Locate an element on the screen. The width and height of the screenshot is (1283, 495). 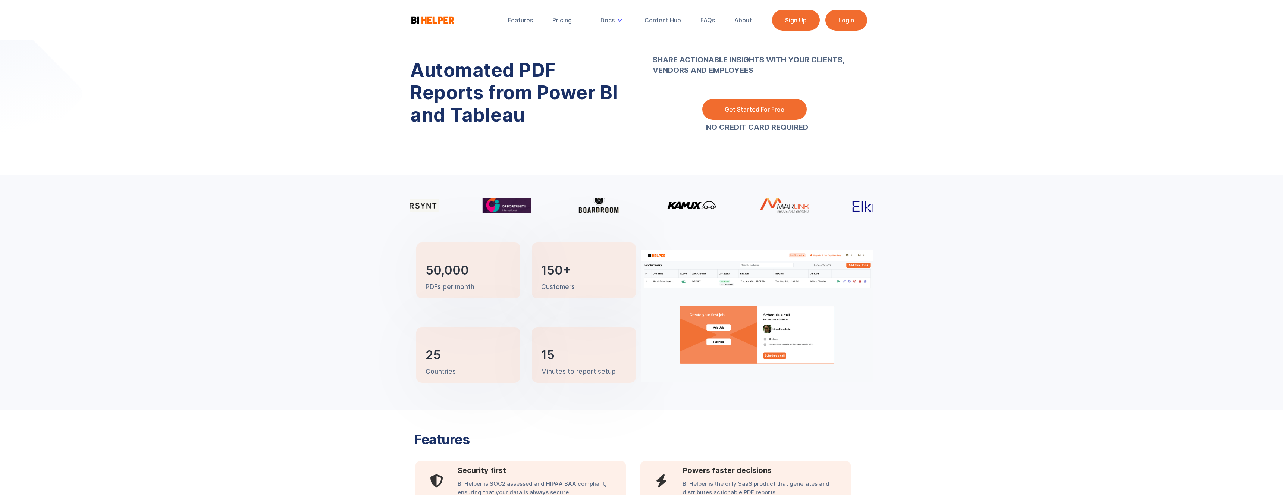
div: Pricing is located at coordinates (562, 20).